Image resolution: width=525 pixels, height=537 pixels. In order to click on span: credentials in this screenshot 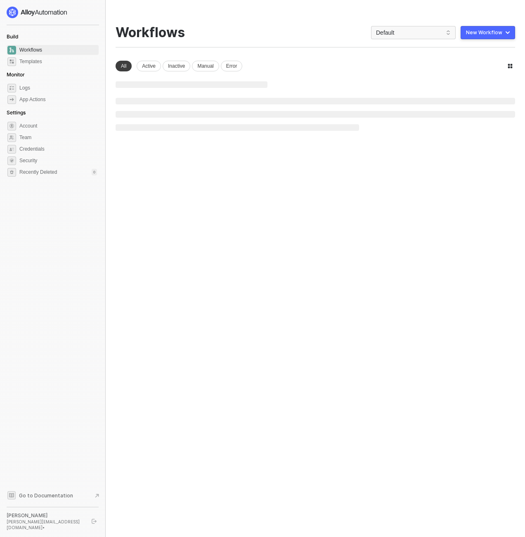, I will do `click(12, 149)`.